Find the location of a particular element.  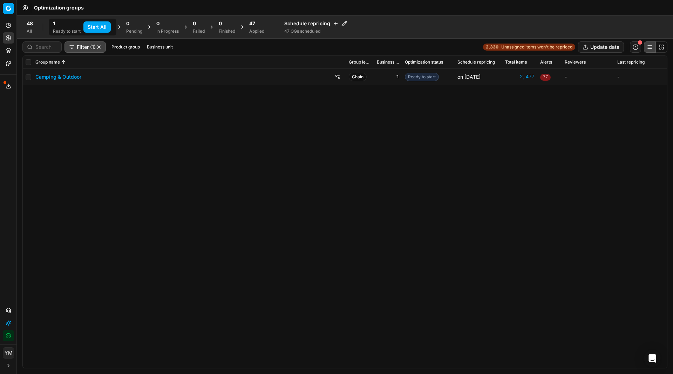

div: Ready to start is located at coordinates (67, 31).